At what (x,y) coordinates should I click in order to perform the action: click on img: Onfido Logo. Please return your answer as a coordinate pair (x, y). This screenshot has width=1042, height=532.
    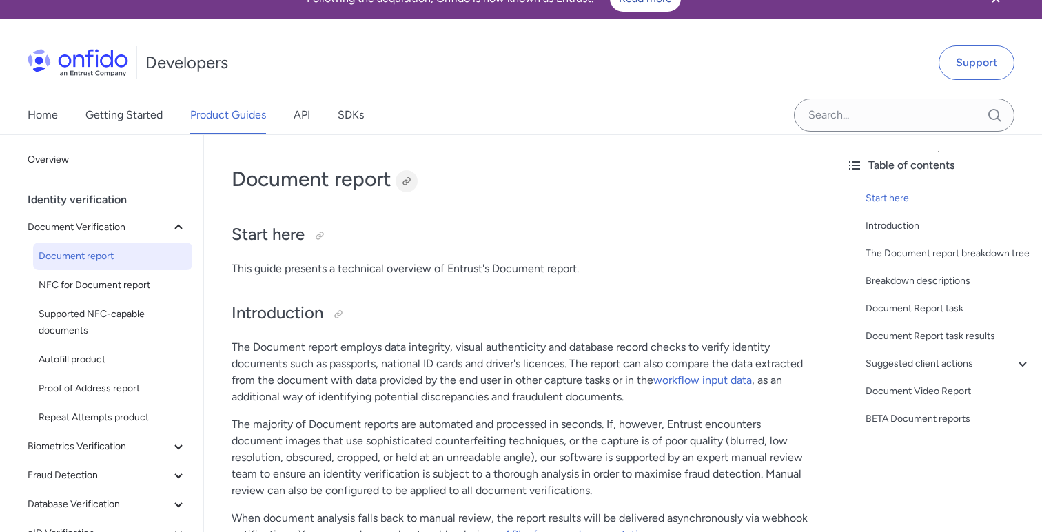
    Looking at the image, I should click on (78, 63).